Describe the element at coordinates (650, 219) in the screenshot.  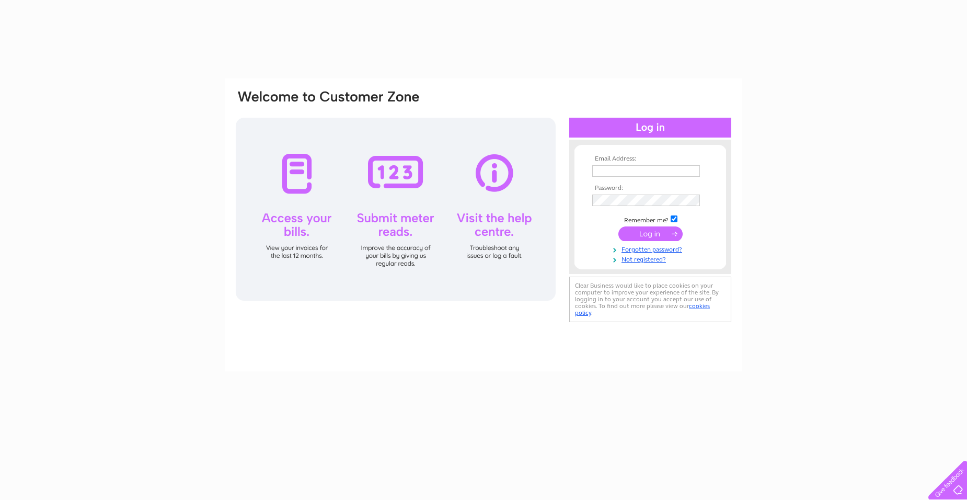
I see `td: Remember me?` at that location.